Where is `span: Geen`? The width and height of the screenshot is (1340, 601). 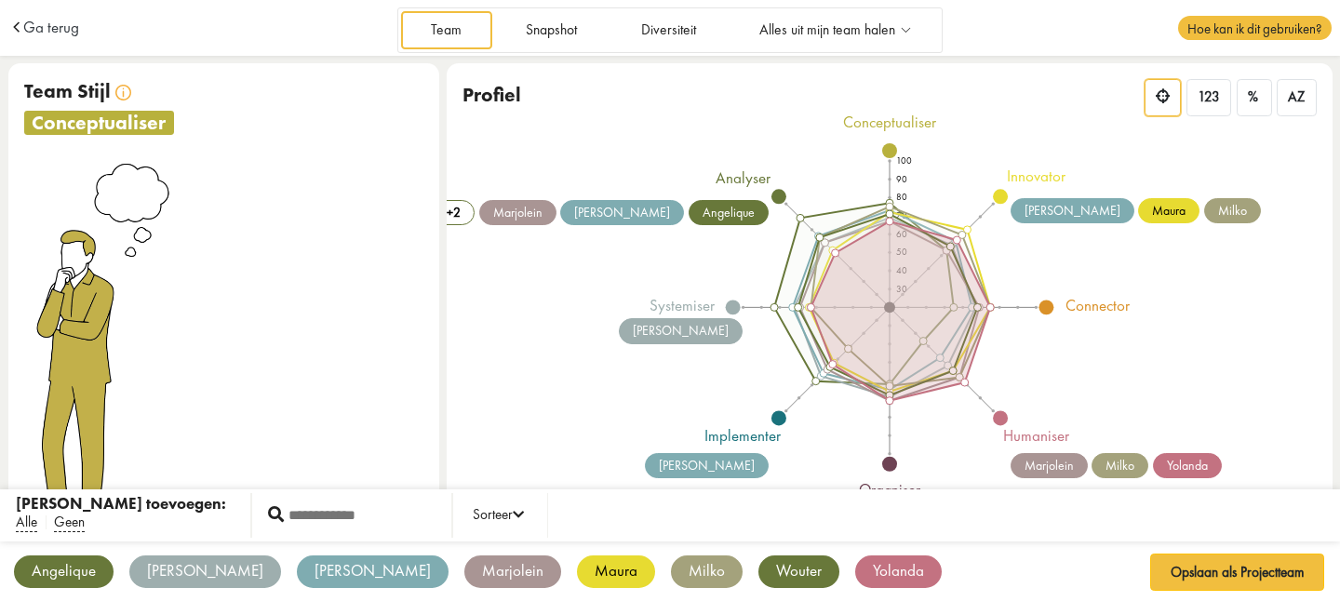
span: Geen is located at coordinates (69, 522).